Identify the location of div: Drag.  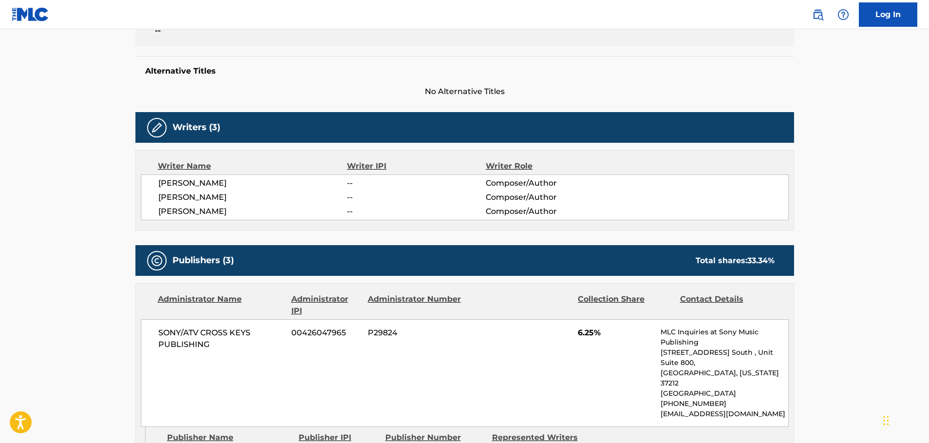
(887, 421).